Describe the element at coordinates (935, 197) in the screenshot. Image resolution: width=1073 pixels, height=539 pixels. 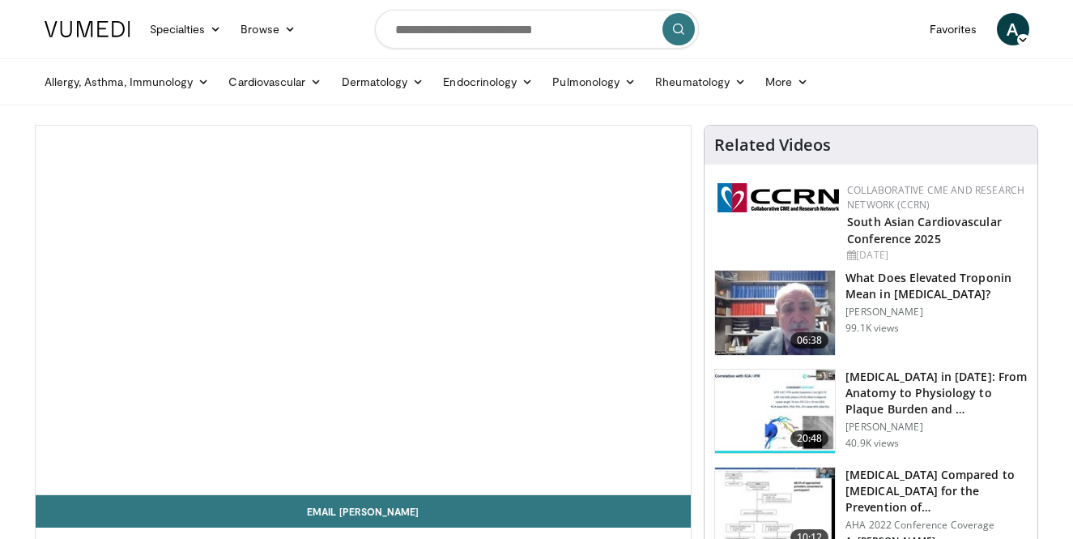
I see `a: Collaborative CME and Research Network (CCRN)` at that location.